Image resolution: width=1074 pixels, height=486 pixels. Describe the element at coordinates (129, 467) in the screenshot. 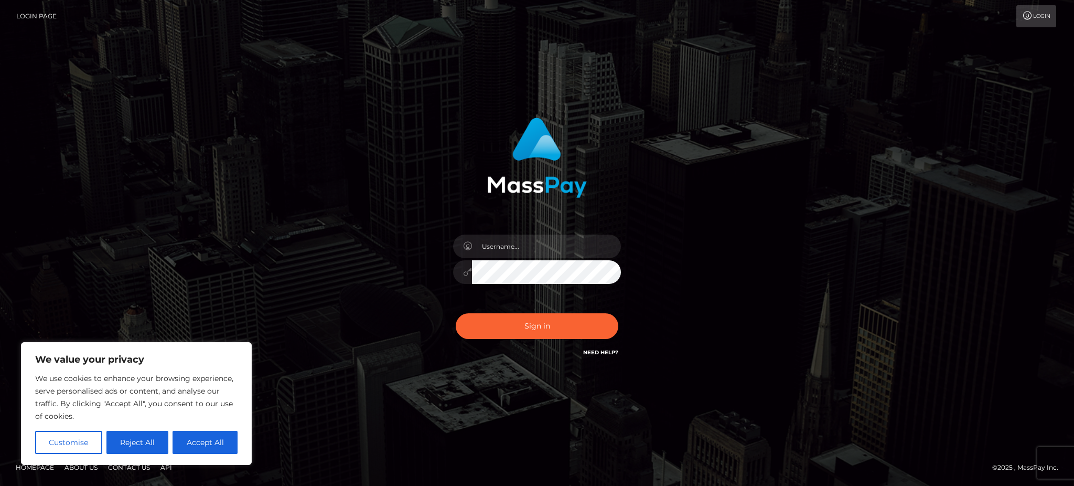

I see `a: Contact Us` at that location.